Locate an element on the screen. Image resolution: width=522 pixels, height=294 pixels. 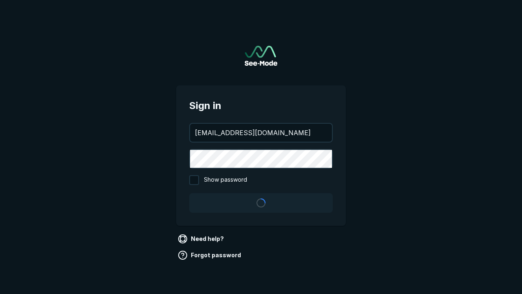
span: Show password is located at coordinates (226, 180).